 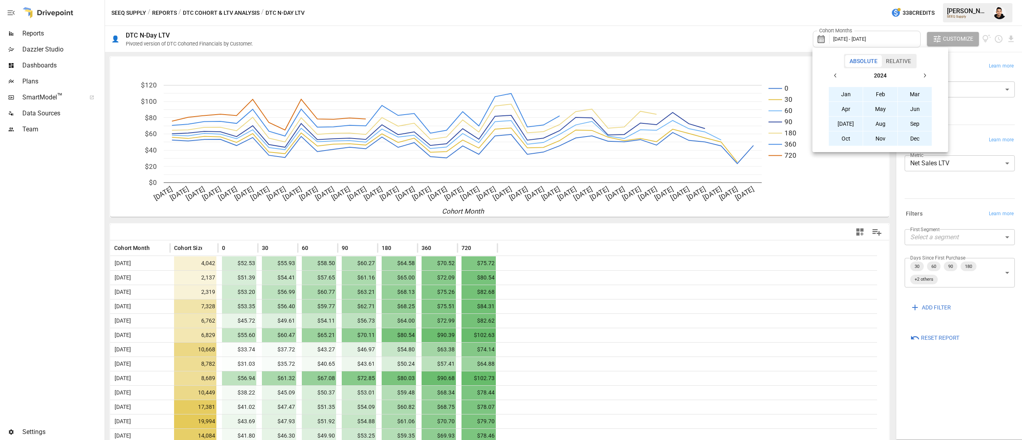 What do you see at coordinates (846, 138) in the screenshot?
I see `button: Oct` at bounding box center [846, 138].